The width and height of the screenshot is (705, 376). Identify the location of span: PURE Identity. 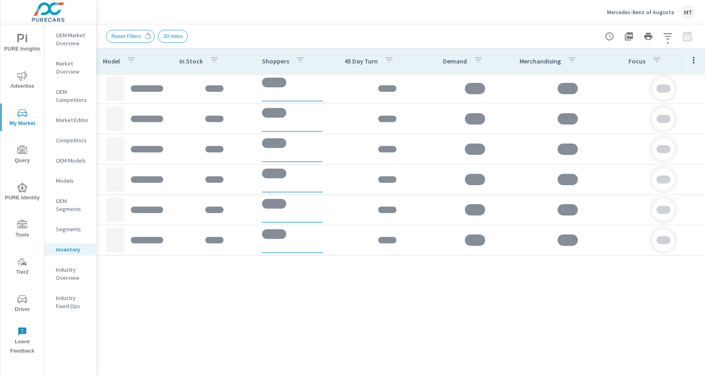
(22, 193).